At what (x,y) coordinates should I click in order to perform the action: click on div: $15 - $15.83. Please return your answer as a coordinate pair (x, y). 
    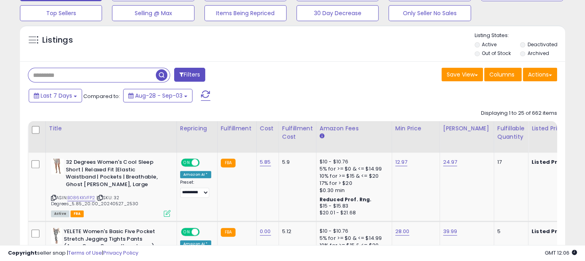
    Looking at the image, I should click on (352, 206).